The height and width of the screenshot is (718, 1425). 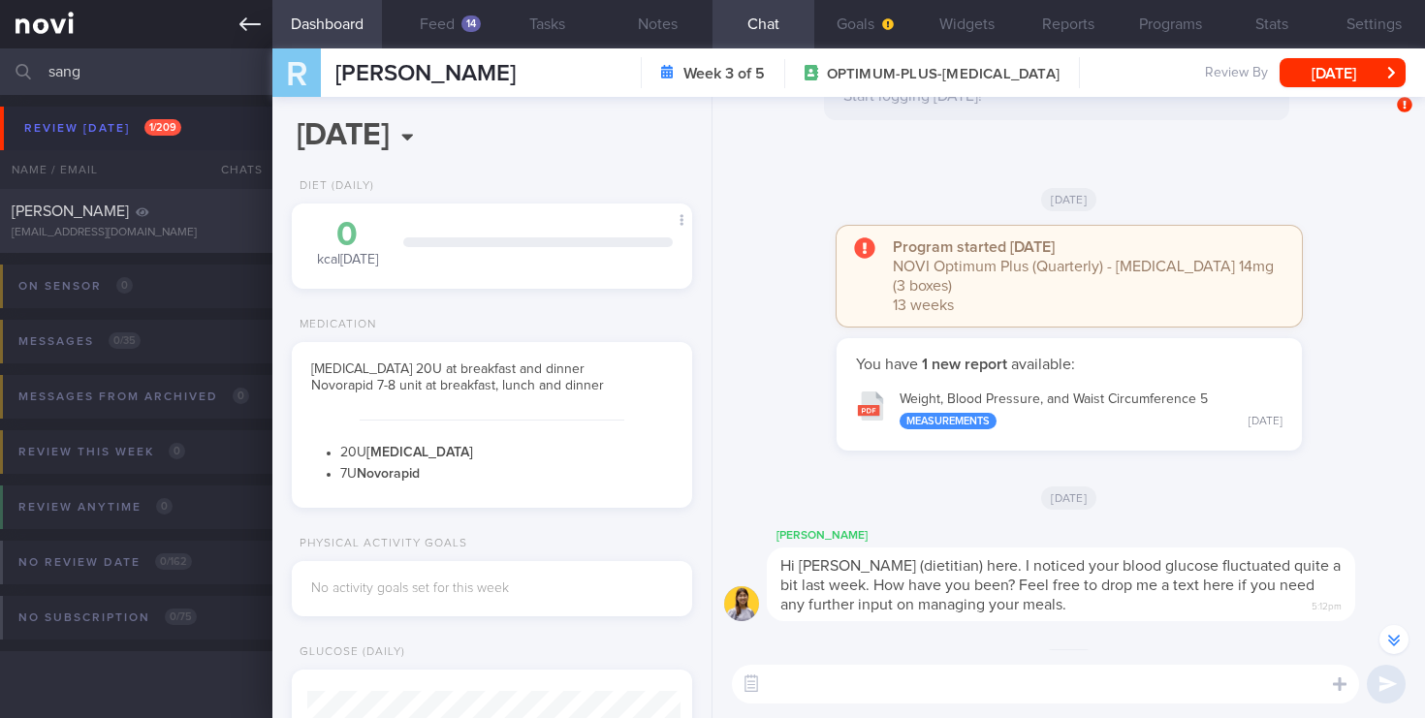 I want to click on span: 5:12pm, so click(x=1326, y=604).